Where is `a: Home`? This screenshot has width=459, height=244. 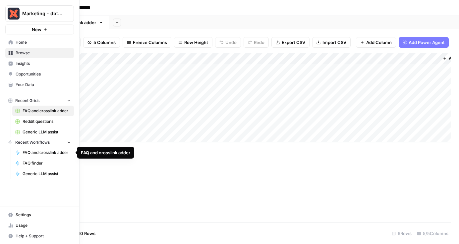 a: Home is located at coordinates (39, 42).